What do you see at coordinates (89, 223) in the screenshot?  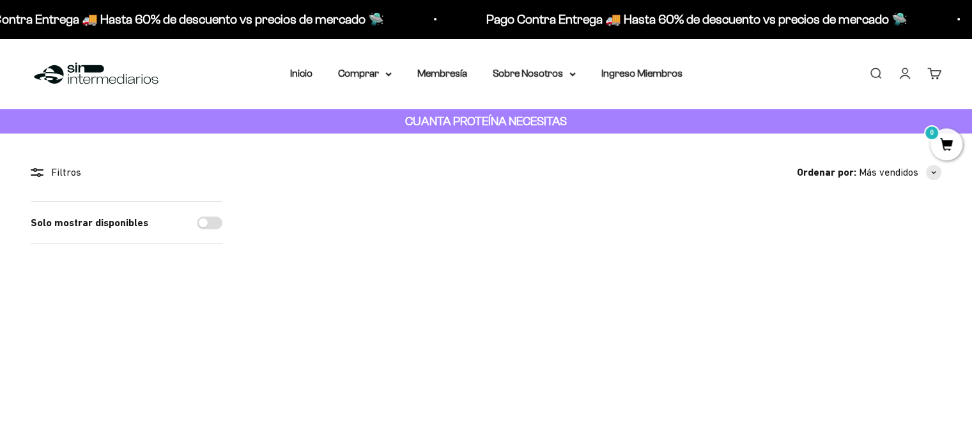 I see `label: Solo mostrar disponibles` at bounding box center [89, 223].